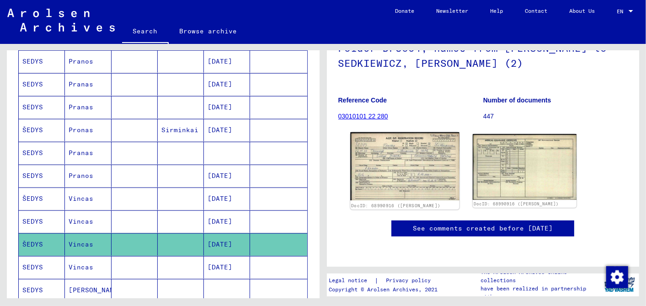 The width and height of the screenshot is (646, 306). What do you see at coordinates (556, 116) in the screenshot?
I see `p: 447` at bounding box center [556, 116].